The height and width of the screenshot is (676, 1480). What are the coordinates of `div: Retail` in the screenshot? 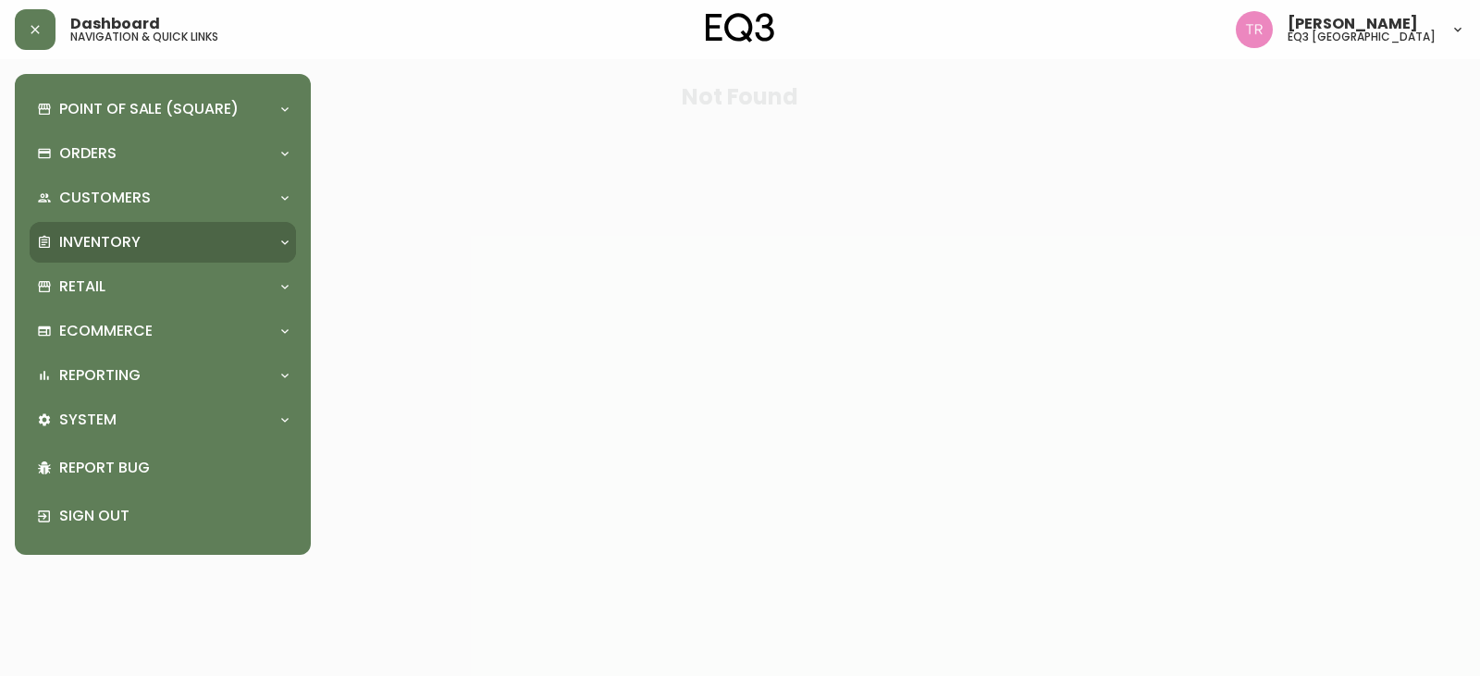 It's located at (163, 287).